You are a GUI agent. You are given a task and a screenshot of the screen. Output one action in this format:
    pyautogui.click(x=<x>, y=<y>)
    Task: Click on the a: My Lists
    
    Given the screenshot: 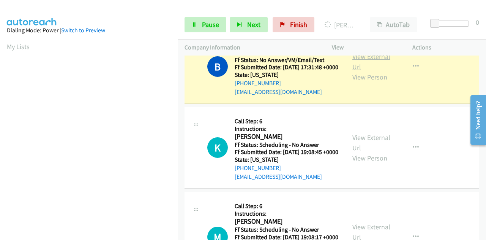 What is the action you would take?
    pyautogui.click(x=18, y=46)
    